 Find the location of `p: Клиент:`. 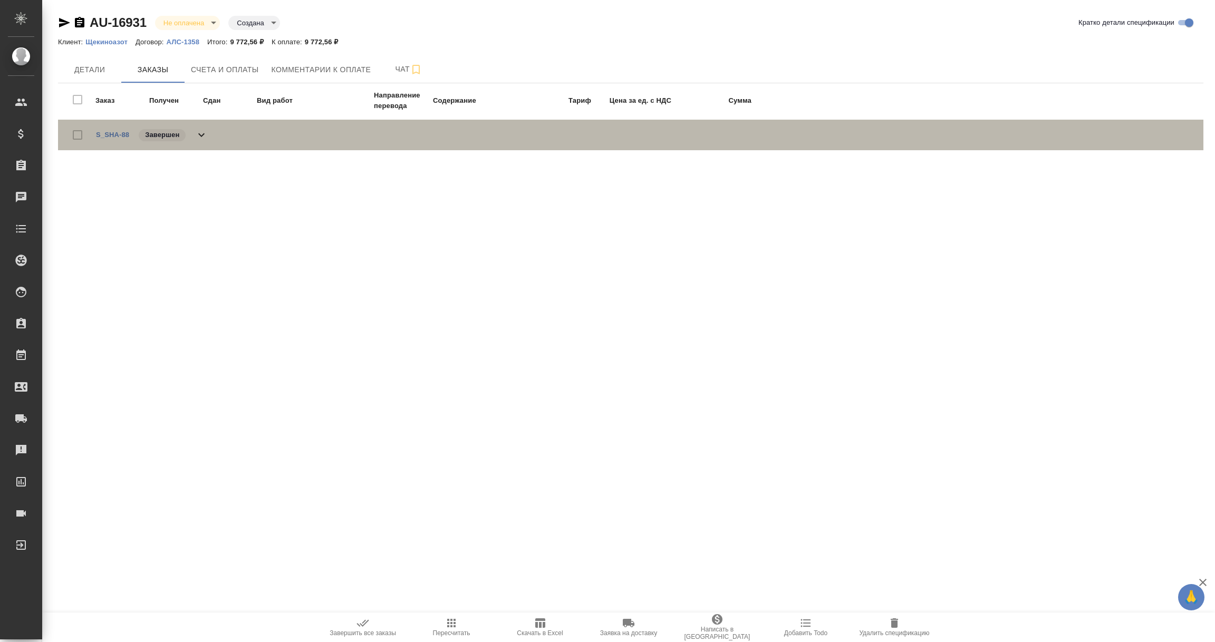

p: Клиент: is located at coordinates (72, 42).